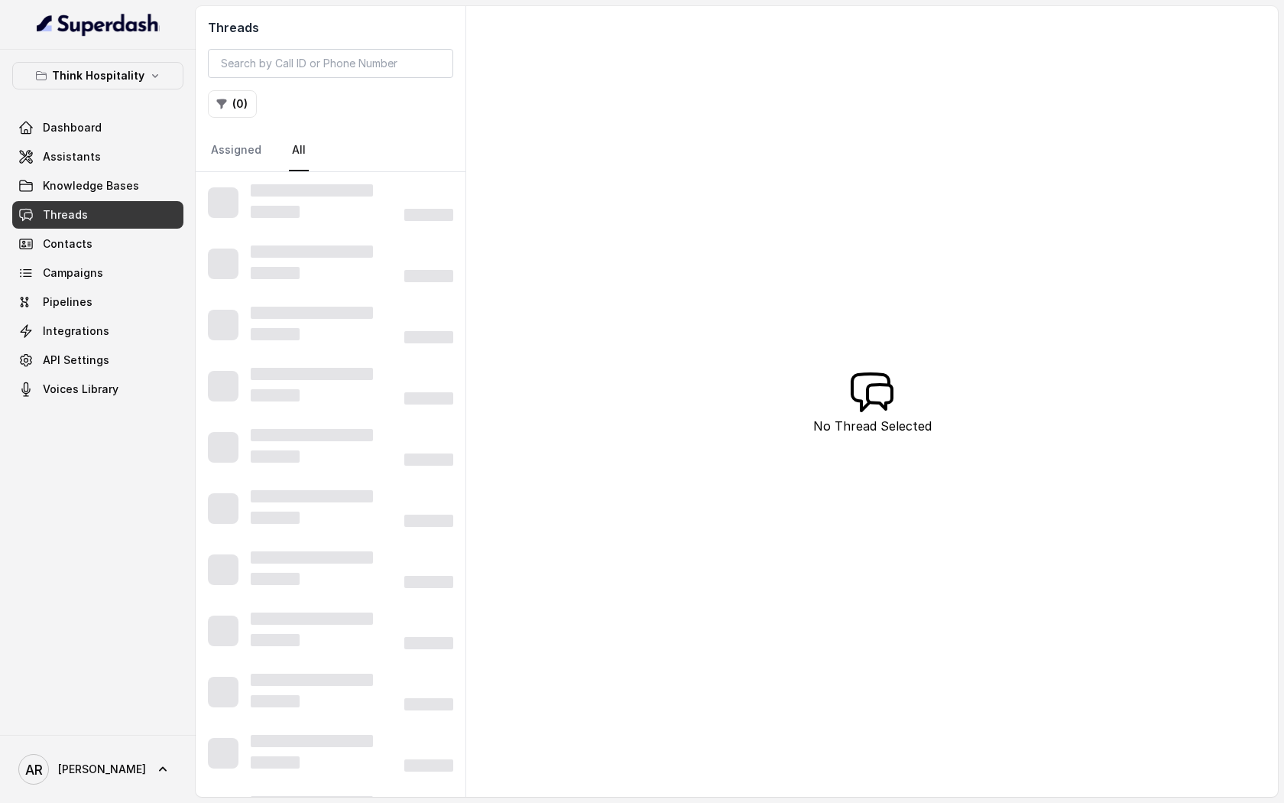 The width and height of the screenshot is (1284, 803). I want to click on span: Contacts, so click(67, 244).